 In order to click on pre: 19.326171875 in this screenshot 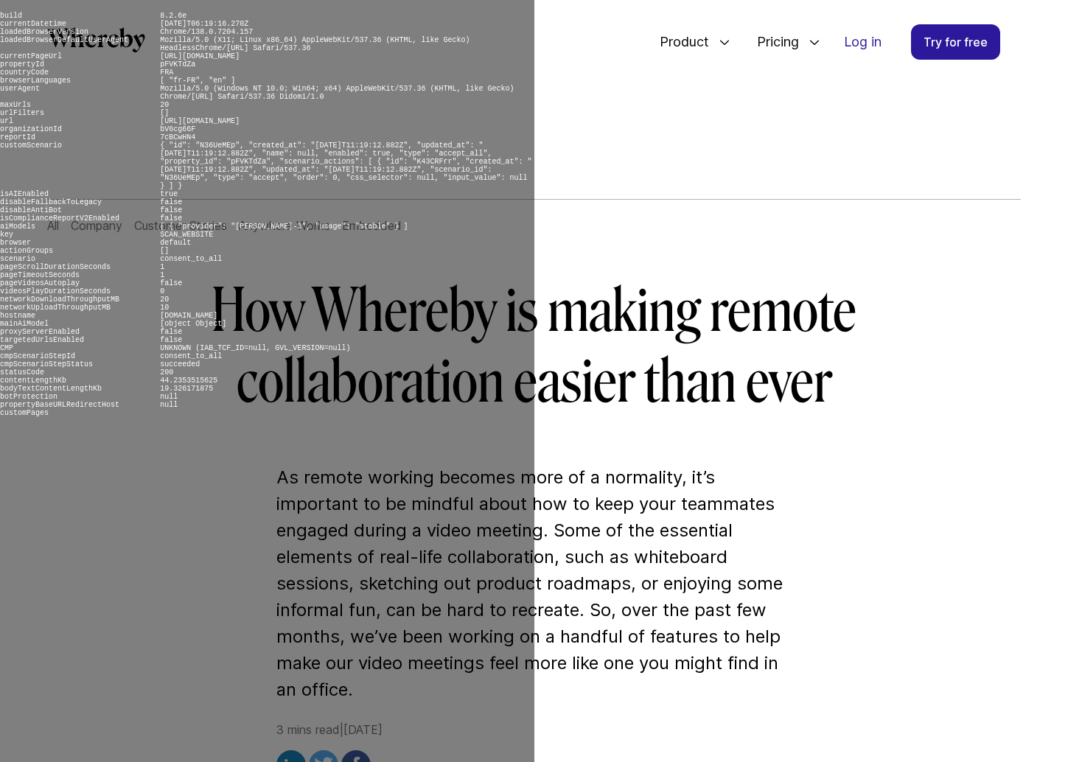, I will do `click(187, 389)`.